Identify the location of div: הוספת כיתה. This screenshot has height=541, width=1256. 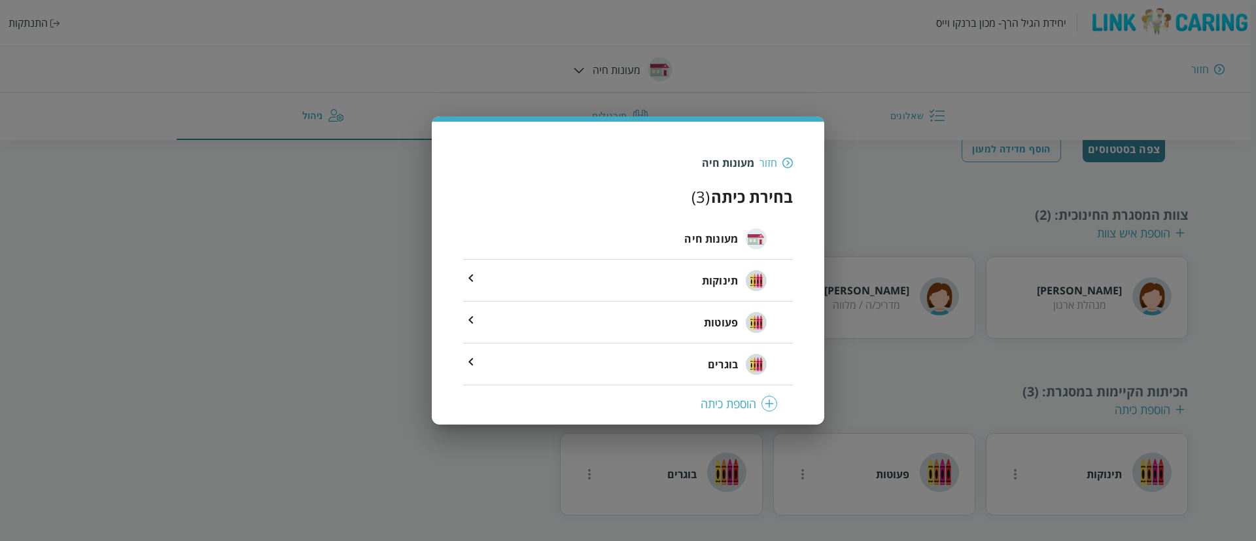
(628, 404).